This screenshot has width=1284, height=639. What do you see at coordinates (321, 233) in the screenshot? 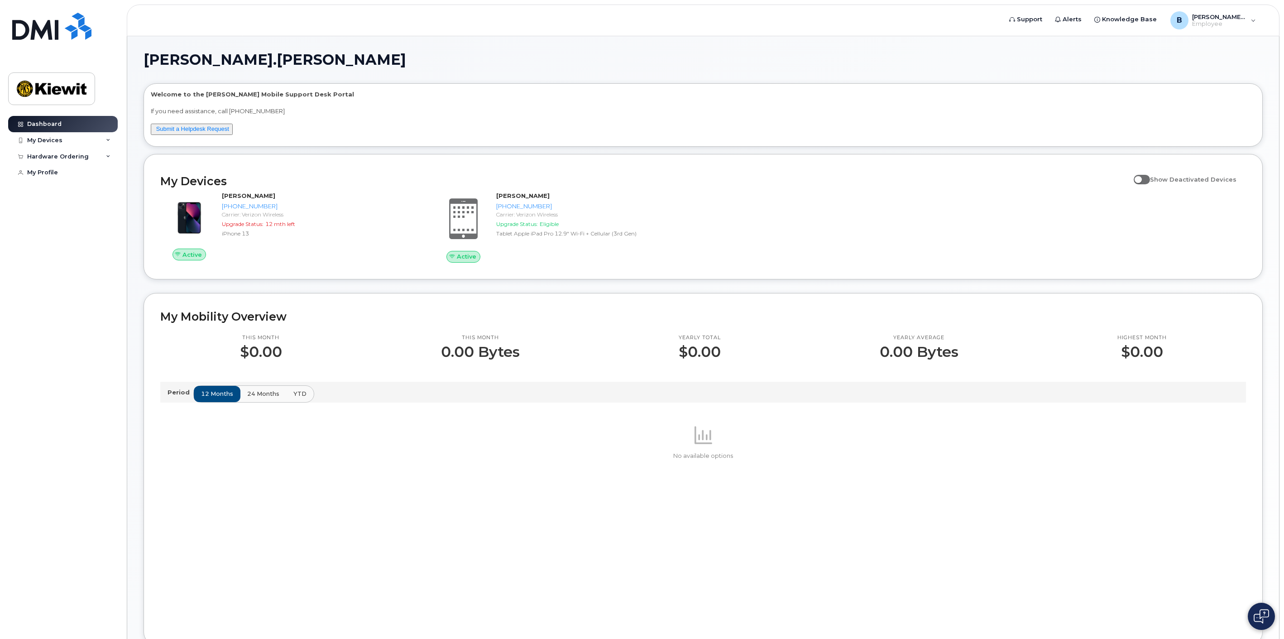
I see `div: iPhone 13` at bounding box center [321, 233].